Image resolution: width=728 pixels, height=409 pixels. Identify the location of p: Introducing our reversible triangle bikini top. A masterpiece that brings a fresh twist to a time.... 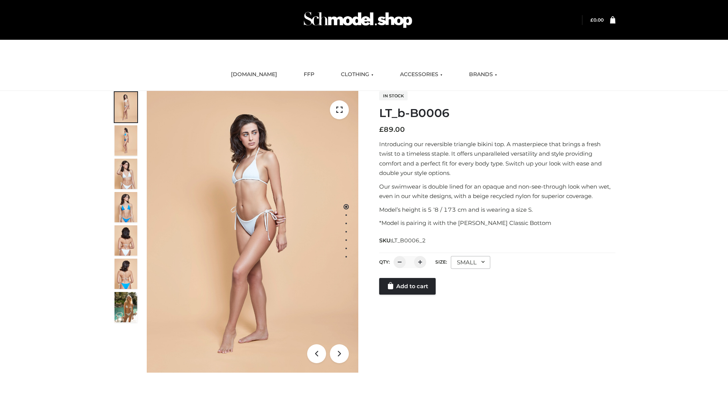
(497, 159).